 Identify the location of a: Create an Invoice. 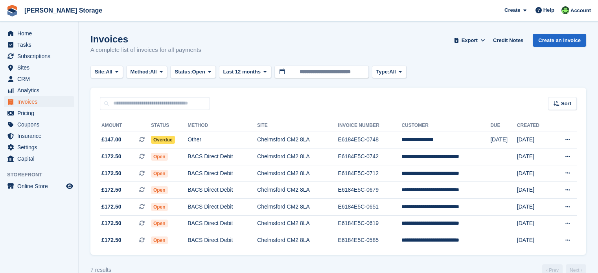
(560, 40).